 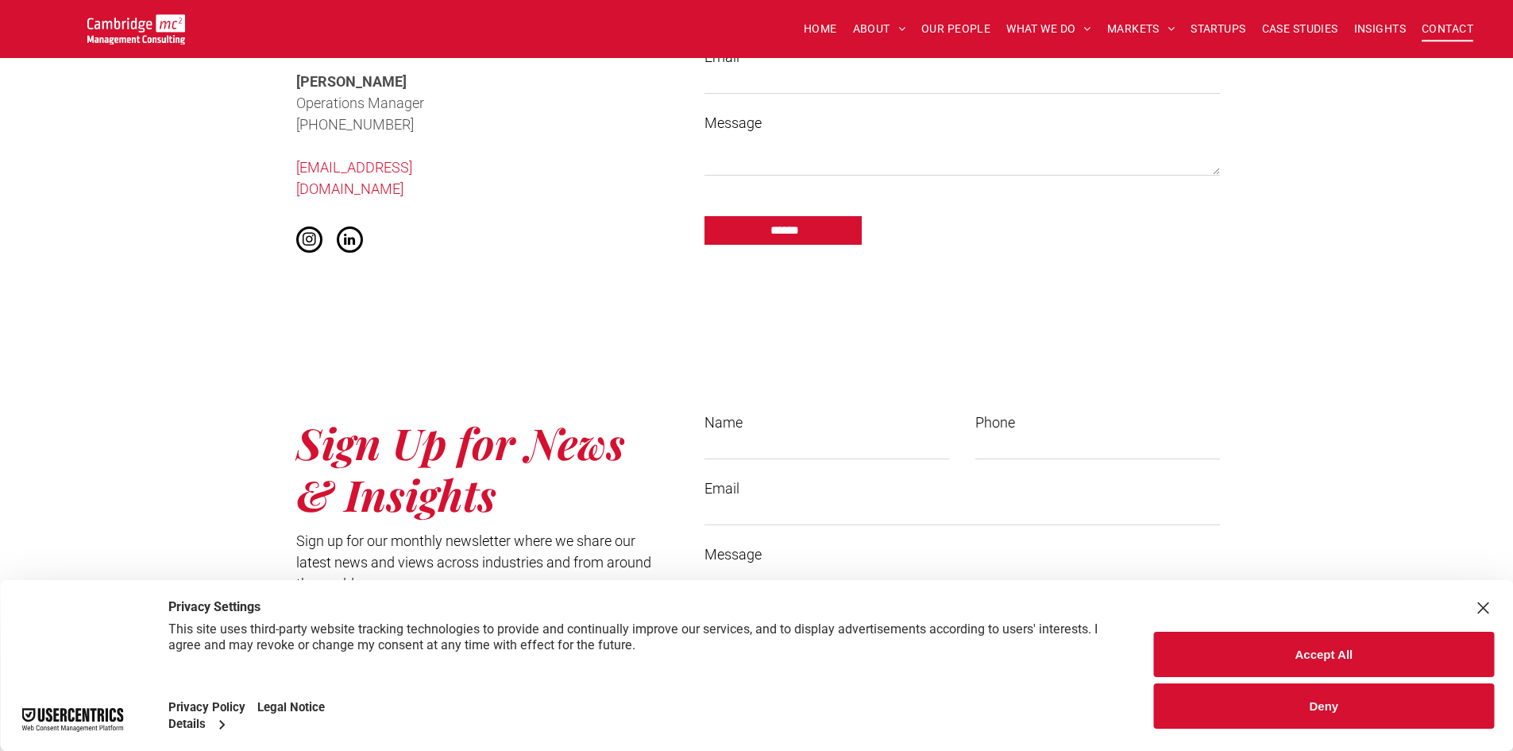 What do you see at coordinates (1097, 422) in the screenshot?
I see `label: Phone` at bounding box center [1097, 422].